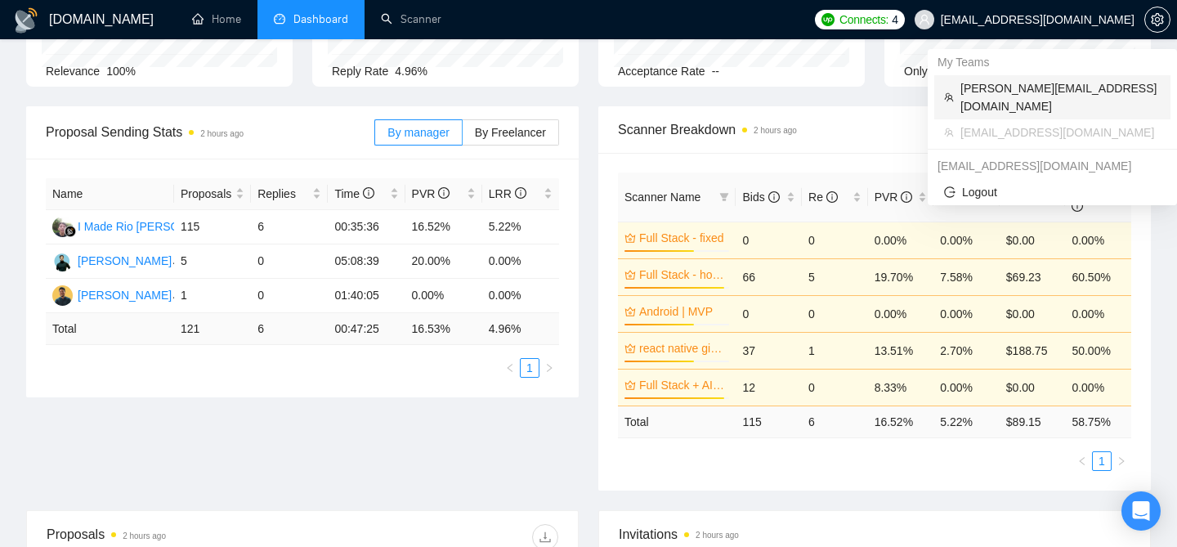  What do you see at coordinates (366, 296) in the screenshot?
I see `td: 01:40:05` at bounding box center [366, 296].